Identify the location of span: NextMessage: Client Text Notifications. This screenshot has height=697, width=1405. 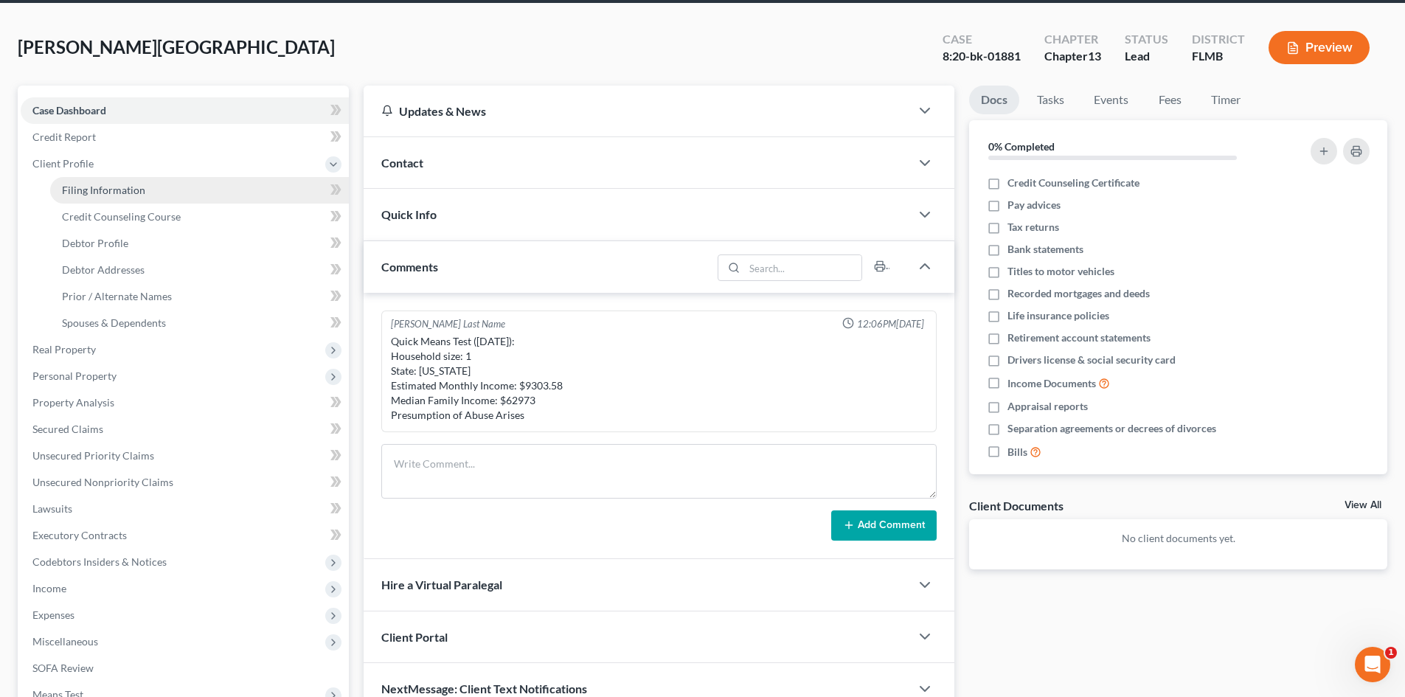
(484, 688).